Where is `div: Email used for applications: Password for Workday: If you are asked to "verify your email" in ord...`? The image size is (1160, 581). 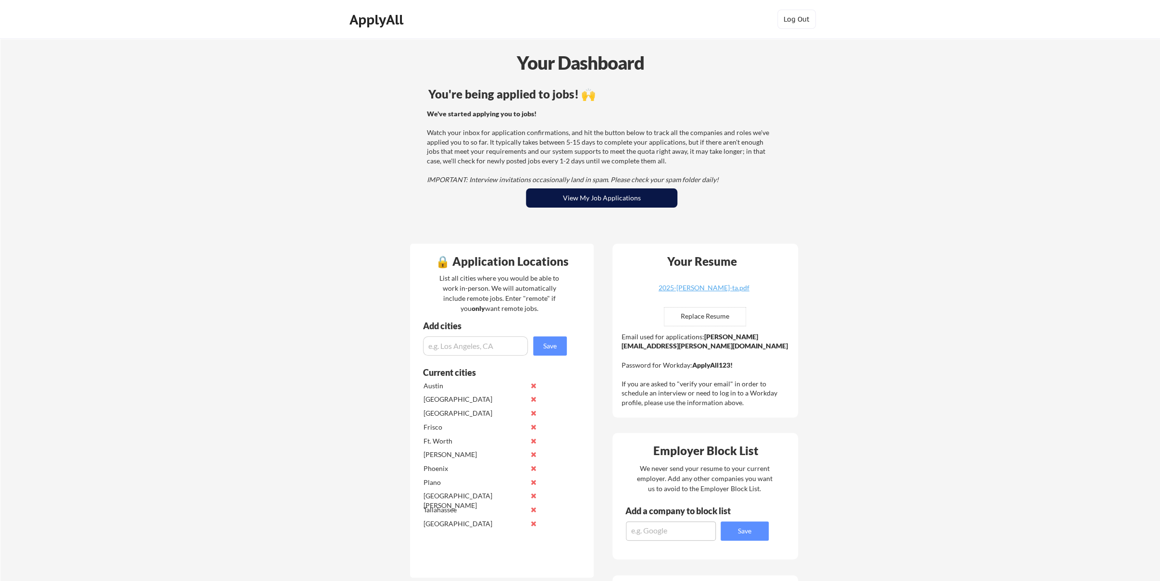 div: Email used for applications: Password for Workday: If you are asked to "verify your email" in ord... is located at coordinates (706, 370).